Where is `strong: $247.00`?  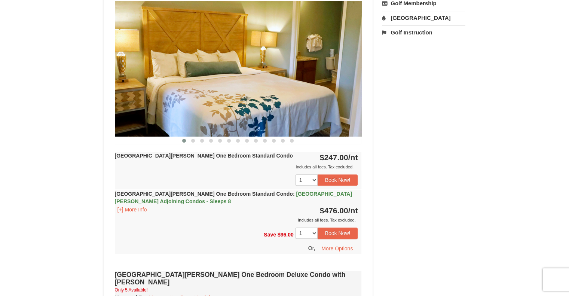 strong: $247.00 is located at coordinates (339, 157).